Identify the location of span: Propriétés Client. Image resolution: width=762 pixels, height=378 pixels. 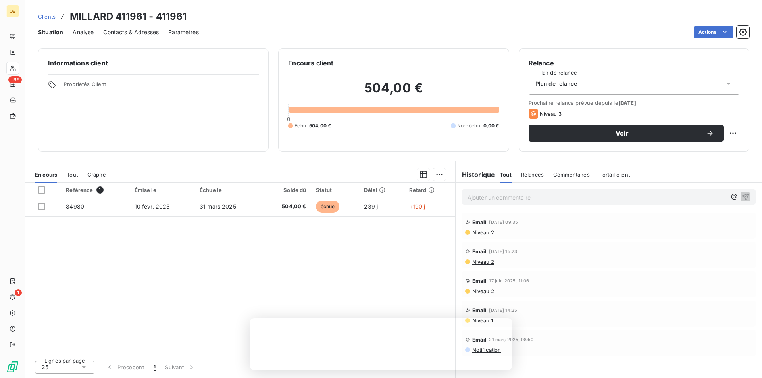
(161, 87).